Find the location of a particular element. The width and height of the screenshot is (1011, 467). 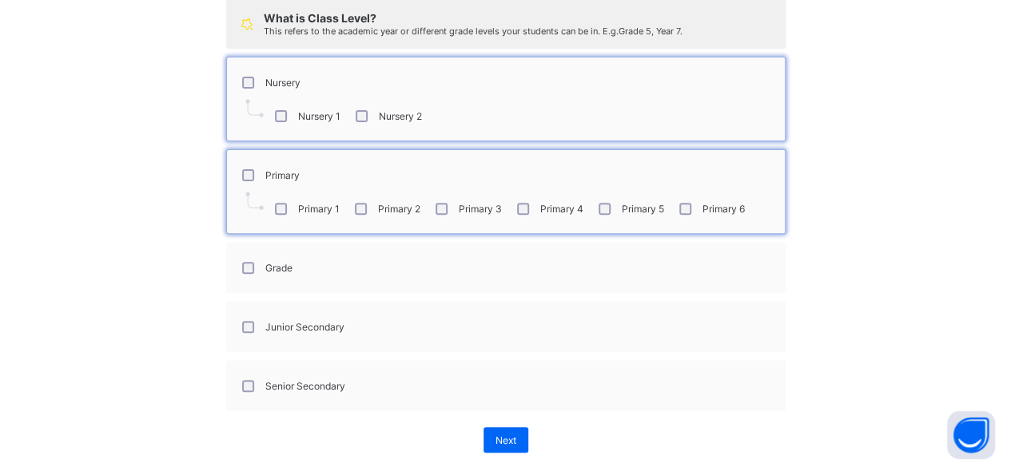

label: Senior Secondary is located at coordinates (305, 386).